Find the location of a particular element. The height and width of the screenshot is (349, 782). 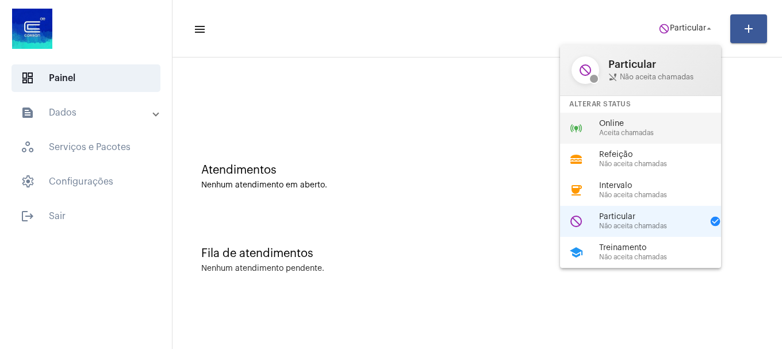

span: Refeição is located at coordinates (665, 155).